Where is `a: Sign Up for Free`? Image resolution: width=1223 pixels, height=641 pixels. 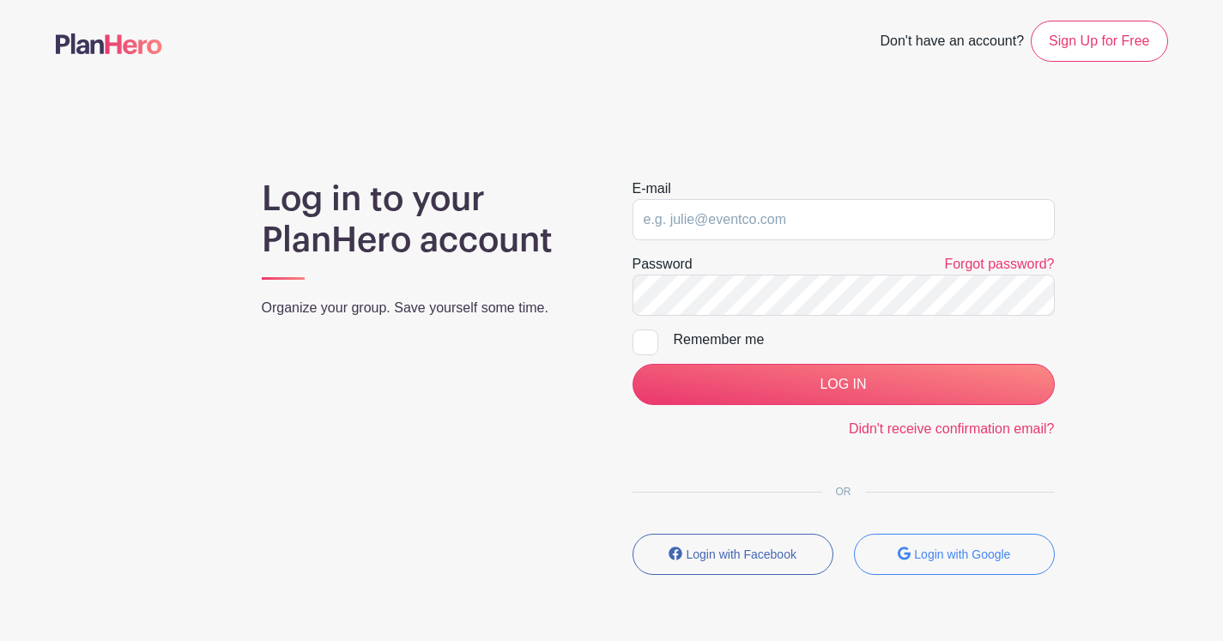 a: Sign Up for Free is located at coordinates (1098, 41).